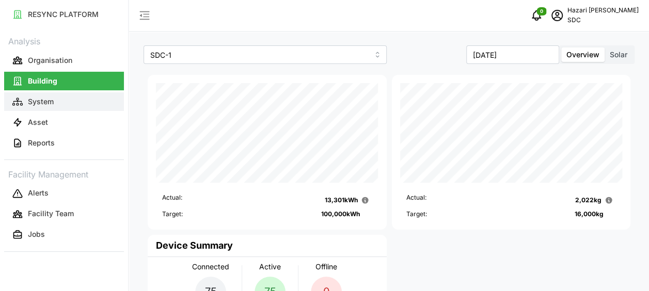 This screenshot has height=291, width=649. Describe the element at coordinates (64, 214) in the screenshot. I see `a: Facility Team` at that location.